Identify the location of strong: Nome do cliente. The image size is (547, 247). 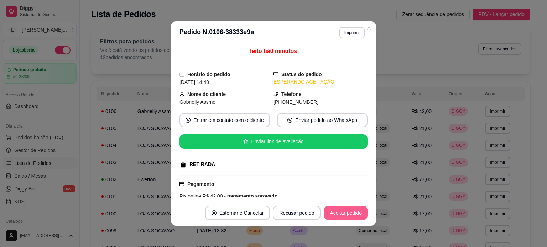
(206, 94).